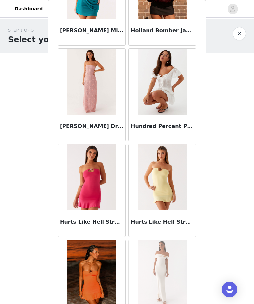 The height and width of the screenshot is (304, 254). I want to click on h3: Hurts Like Hell Strapless Mini Dress - Lemon, so click(162, 222).